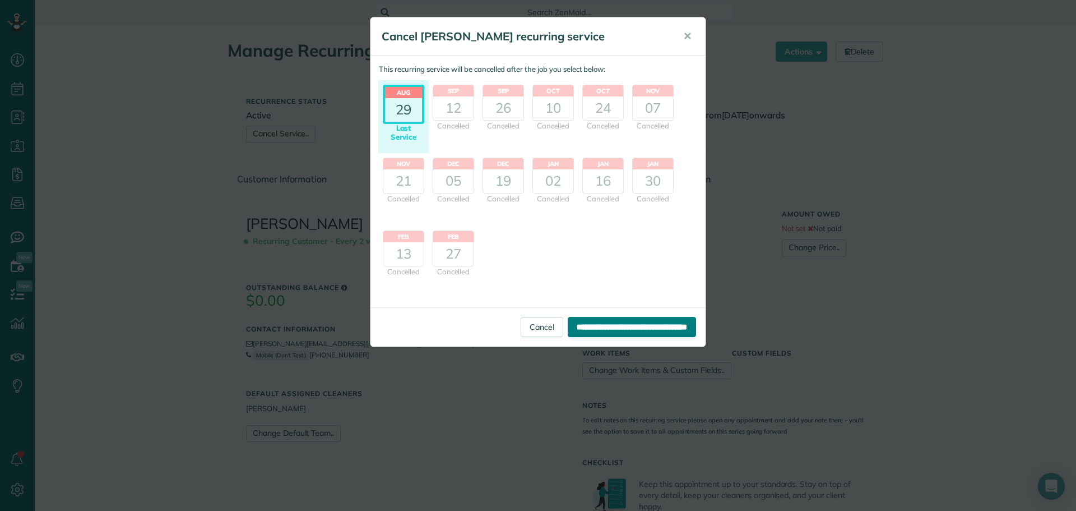 Image resolution: width=1076 pixels, height=511 pixels. What do you see at coordinates (404, 110) in the screenshot?
I see `div: 29` at bounding box center [404, 110].